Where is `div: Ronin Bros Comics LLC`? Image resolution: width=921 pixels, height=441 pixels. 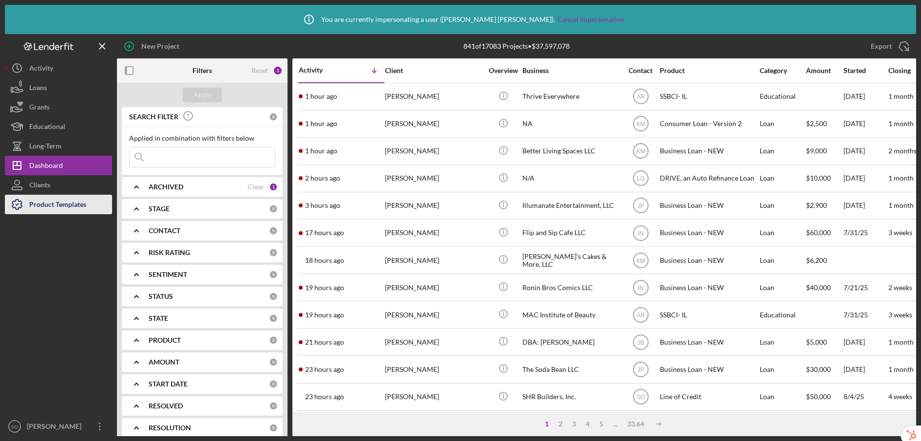
div: Ronin Bros Comics LLC is located at coordinates (571, 287).